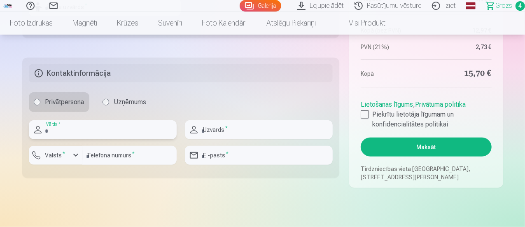  Describe the element at coordinates (55, 155) in the screenshot. I see `label: Valsts` at that location.